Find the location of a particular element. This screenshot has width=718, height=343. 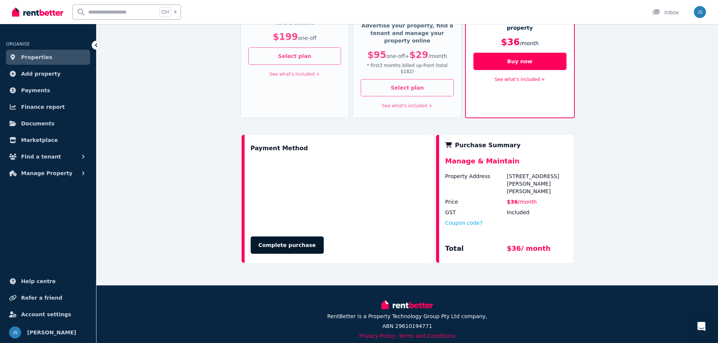

div: Inbox is located at coordinates (666, 12).